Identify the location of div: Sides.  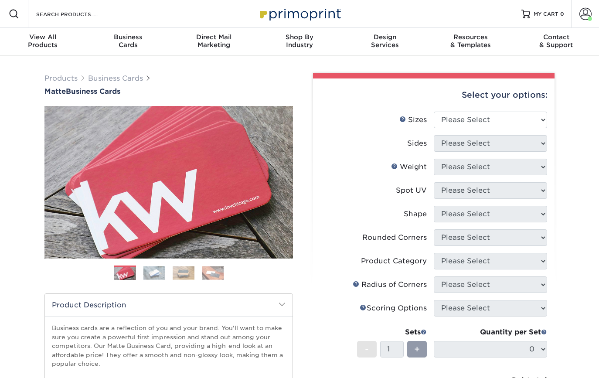
(417, 143).